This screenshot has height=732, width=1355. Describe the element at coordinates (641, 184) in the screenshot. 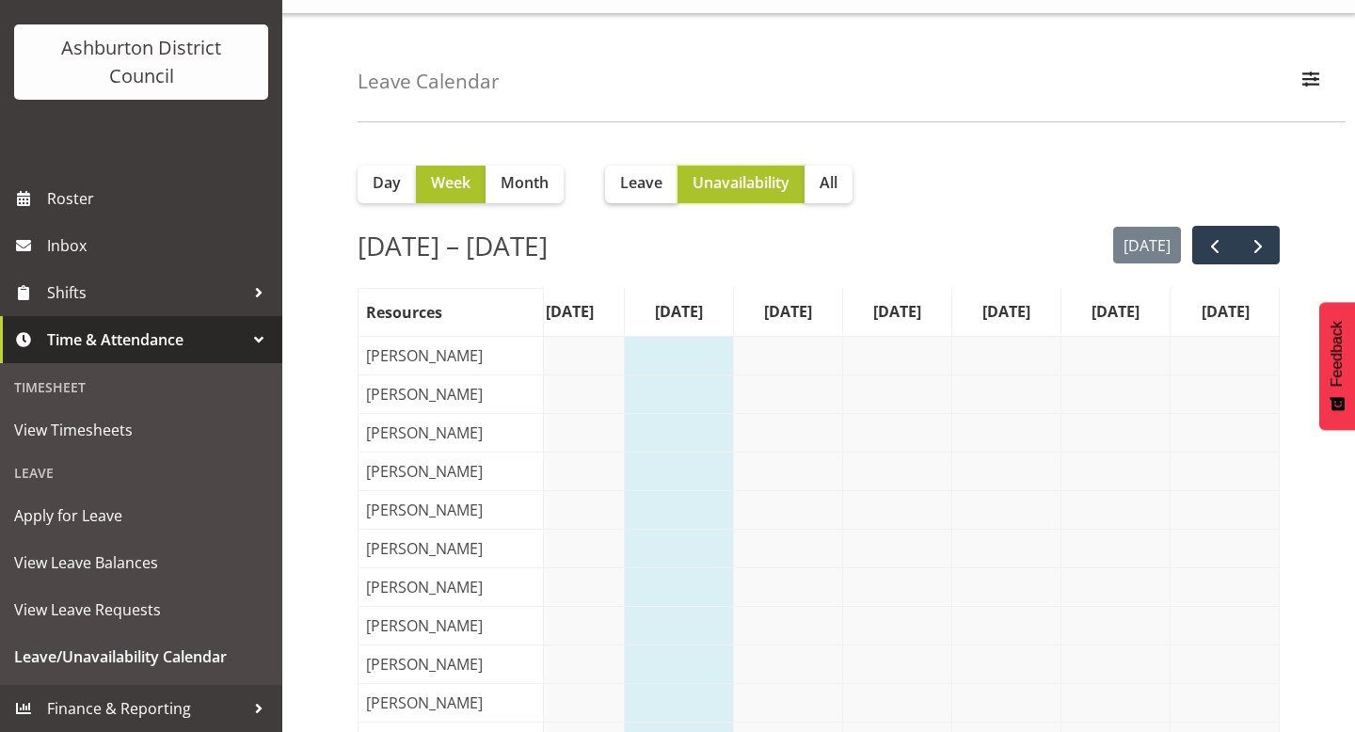

I see `button: Leave` at that location.